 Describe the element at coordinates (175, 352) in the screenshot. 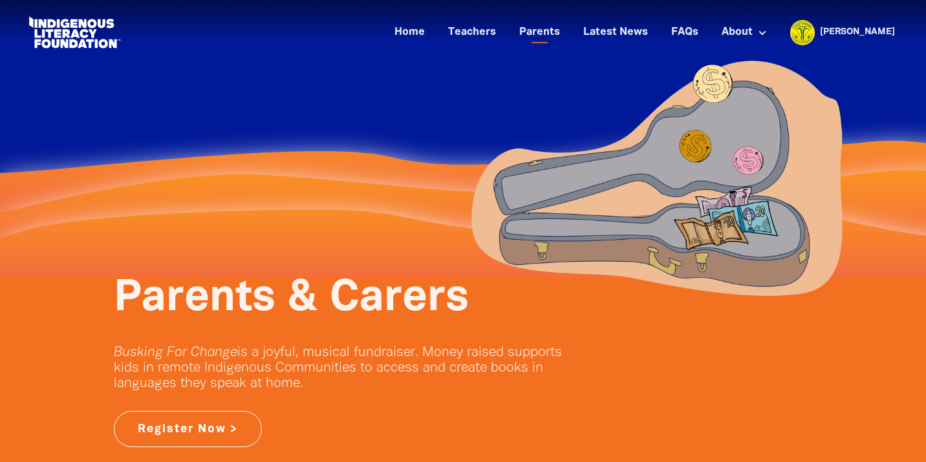

I see `em: Busking For Change` at that location.